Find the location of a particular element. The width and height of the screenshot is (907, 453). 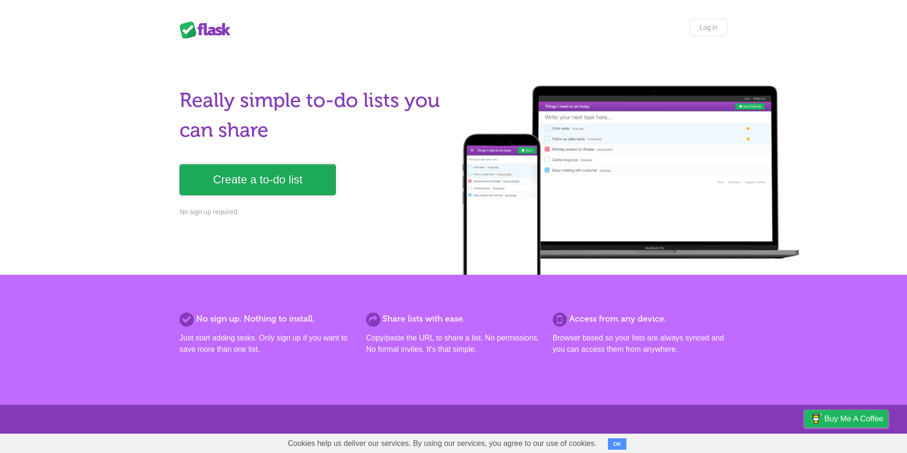

p: No sign up required is located at coordinates (314, 212).